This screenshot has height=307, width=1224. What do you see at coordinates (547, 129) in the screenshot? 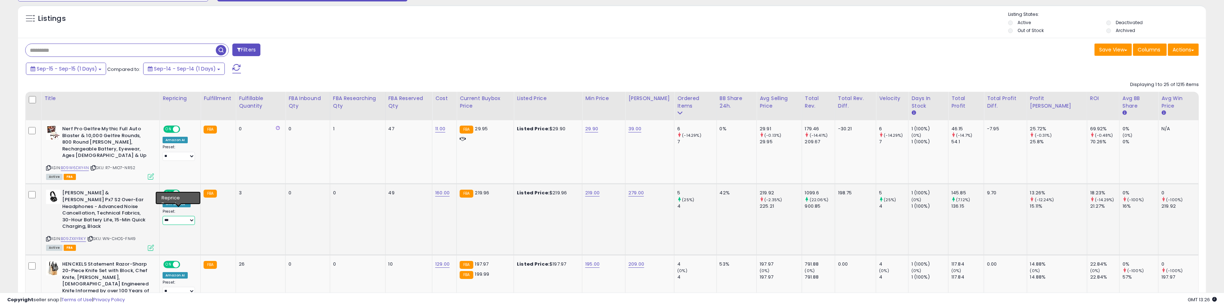
I see `div: $29.90` at bounding box center [547, 129].